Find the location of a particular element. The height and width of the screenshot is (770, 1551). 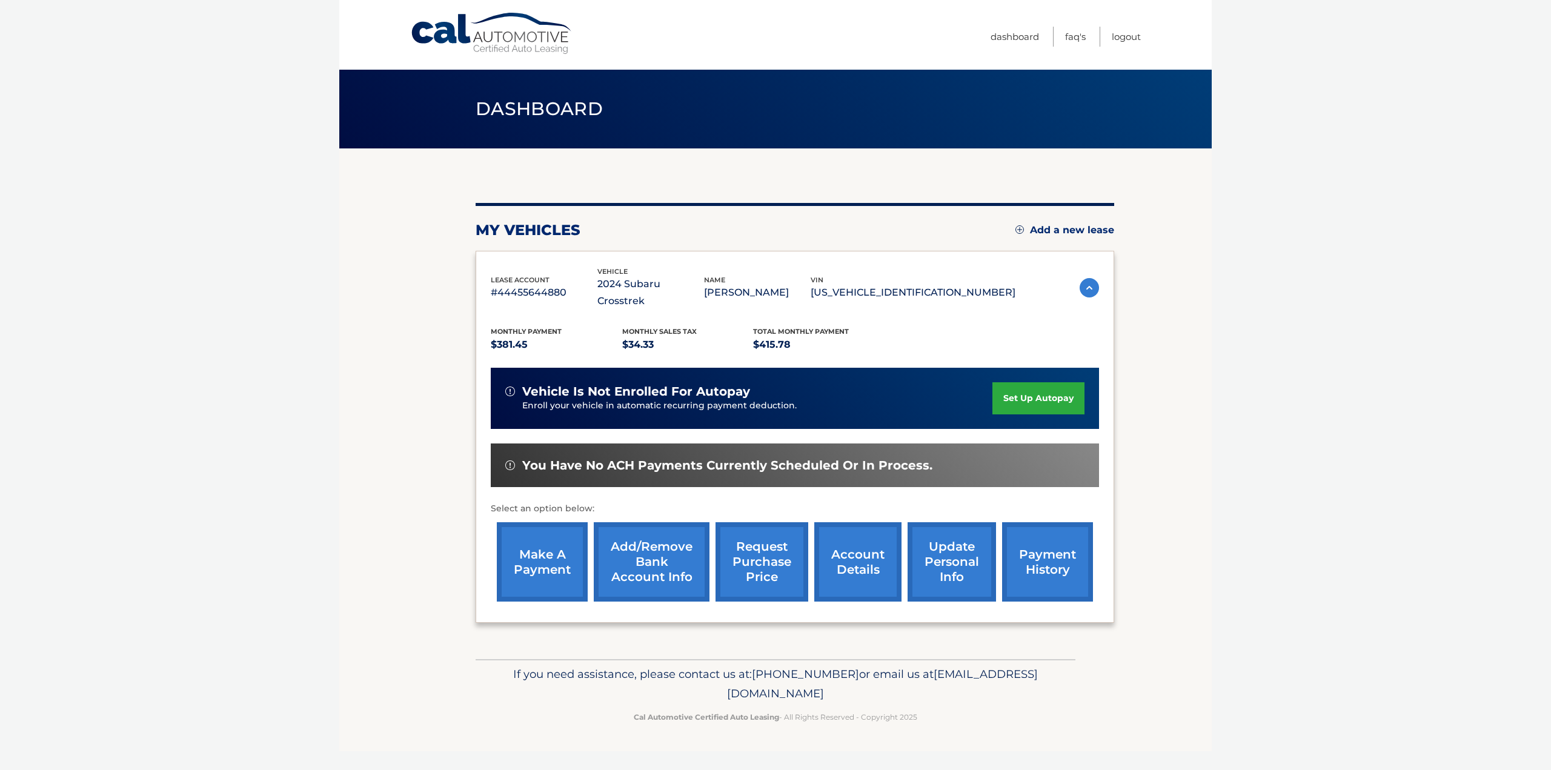

span: lease account is located at coordinates (520, 280).